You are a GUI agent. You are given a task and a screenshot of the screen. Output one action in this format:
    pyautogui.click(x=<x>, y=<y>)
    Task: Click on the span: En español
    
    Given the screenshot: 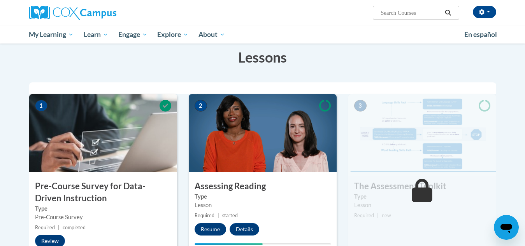 What is the action you would take?
    pyautogui.click(x=481, y=34)
    